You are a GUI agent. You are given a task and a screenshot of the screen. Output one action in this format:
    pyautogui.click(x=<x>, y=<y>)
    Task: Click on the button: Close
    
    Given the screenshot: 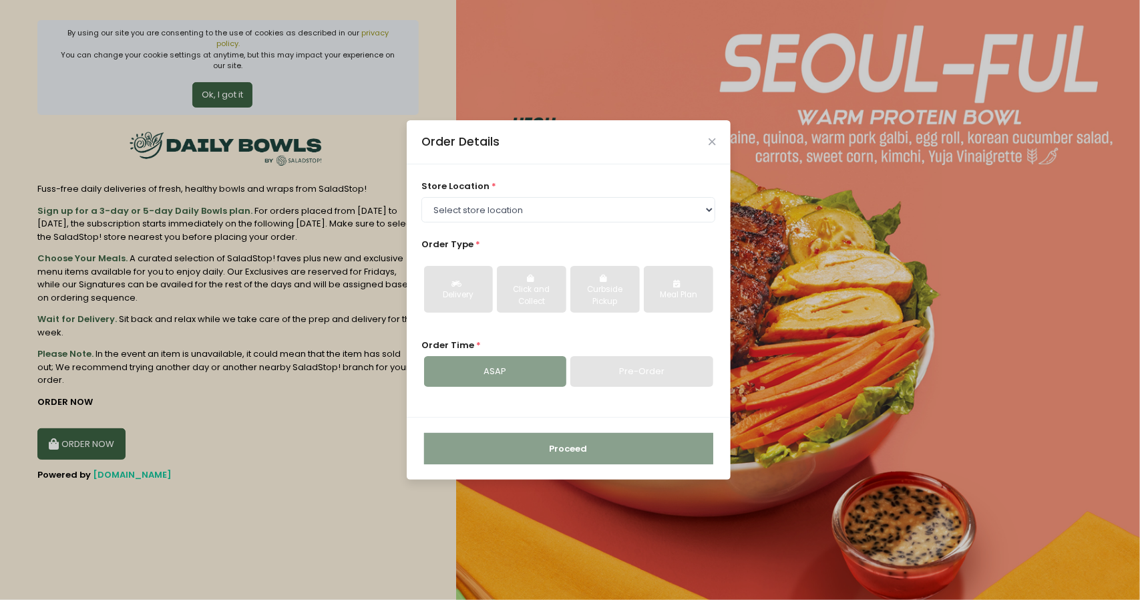 What is the action you would take?
    pyautogui.click(x=712, y=142)
    